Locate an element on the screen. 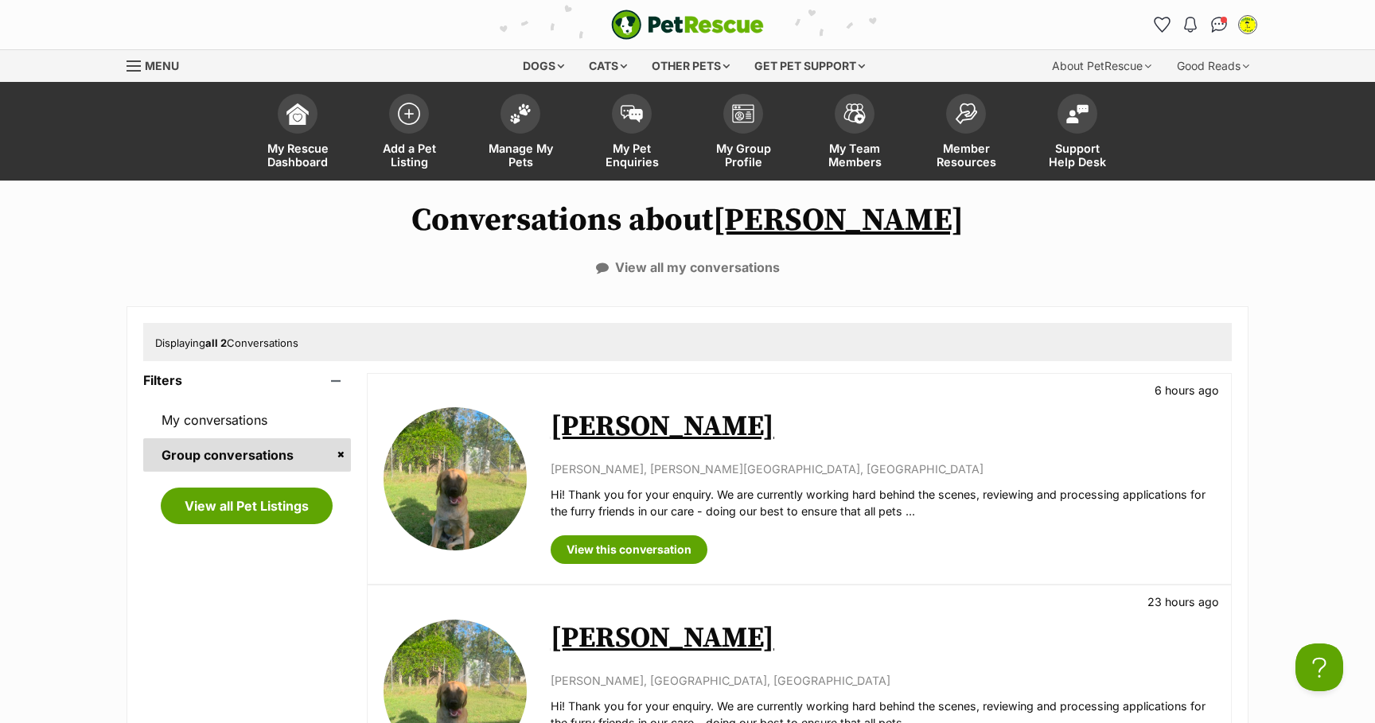 Image resolution: width=1375 pixels, height=723 pixels. a: View this conversation is located at coordinates (629, 550).